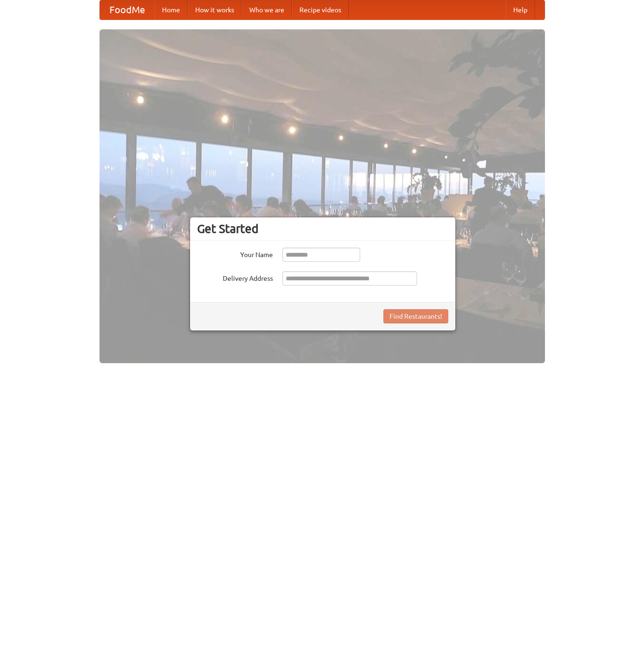  Describe the element at coordinates (171, 10) in the screenshot. I see `a: Home` at that location.